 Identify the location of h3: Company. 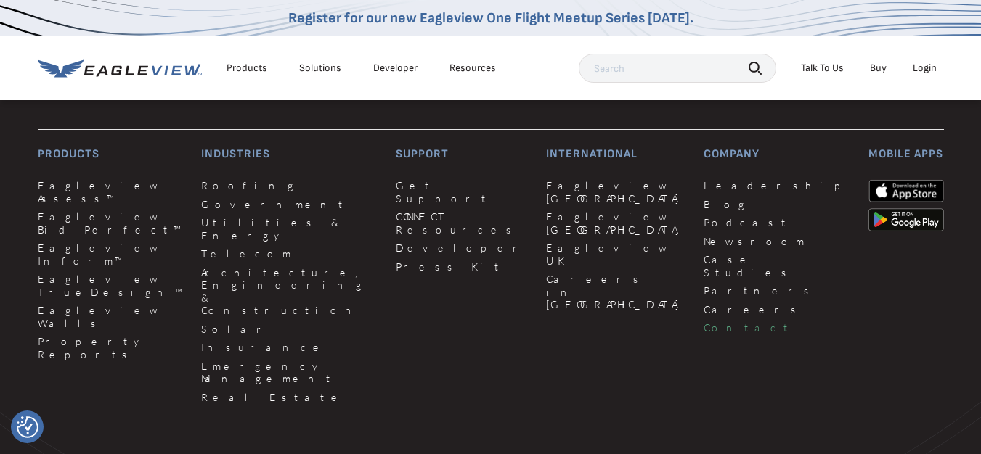
(777, 155).